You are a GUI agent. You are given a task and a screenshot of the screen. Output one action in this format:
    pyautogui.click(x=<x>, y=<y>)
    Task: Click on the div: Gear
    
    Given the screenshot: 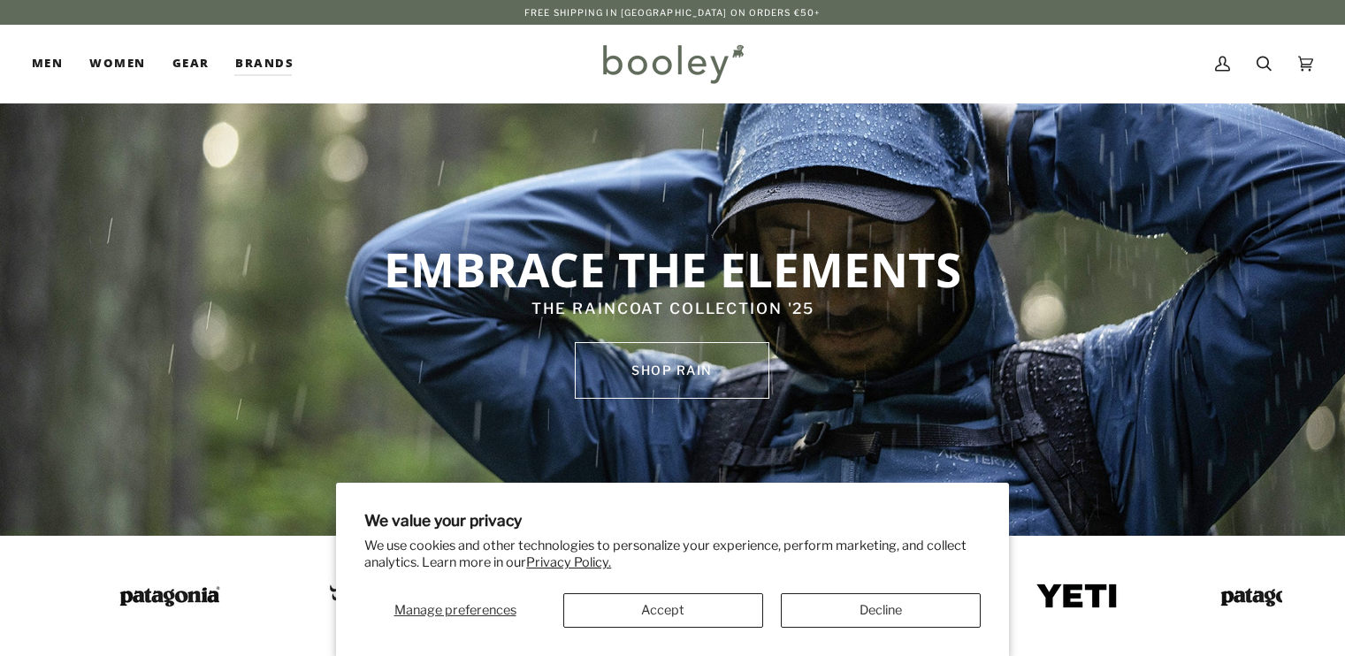 What is the action you would take?
    pyautogui.click(x=191, y=64)
    